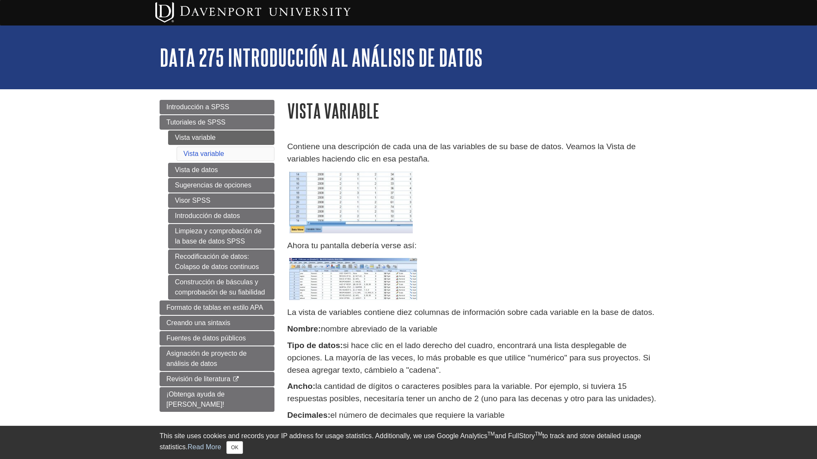  I want to click on a: Construcción de básculas y comprobación de su fiabilidad, so click(221, 288).